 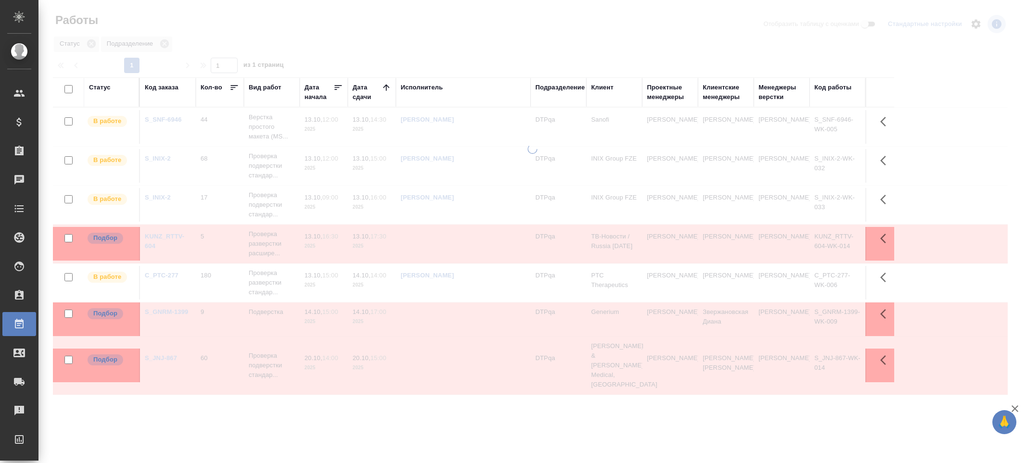 I want to click on div: Код заказа, so click(x=162, y=88).